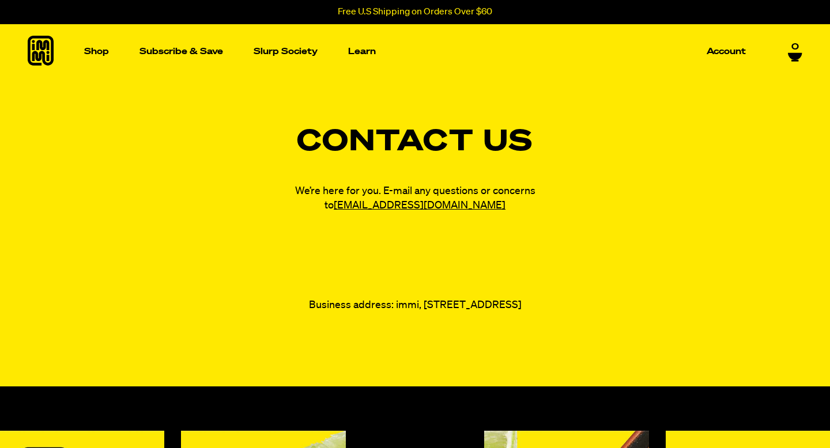 The height and width of the screenshot is (448, 830). I want to click on a: Shop, so click(96, 51).